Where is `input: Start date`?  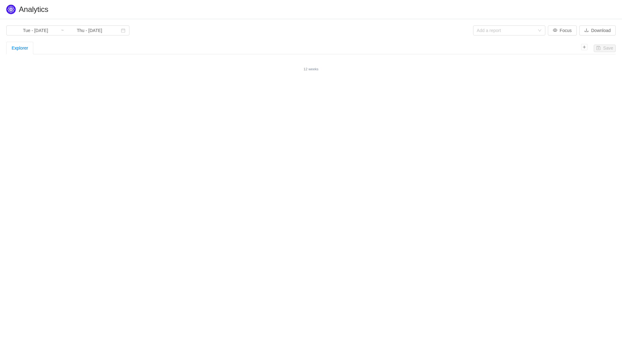 input: Start date is located at coordinates (36, 30).